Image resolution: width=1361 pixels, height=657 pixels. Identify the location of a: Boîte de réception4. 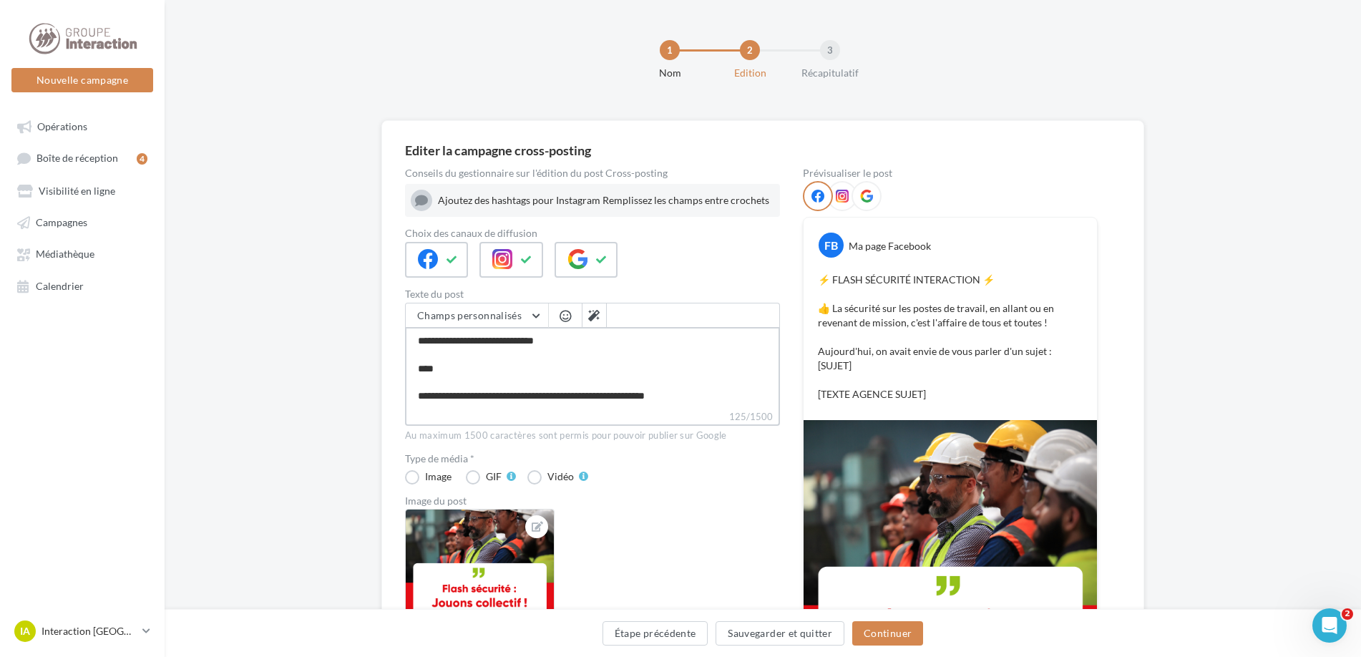
(82, 157).